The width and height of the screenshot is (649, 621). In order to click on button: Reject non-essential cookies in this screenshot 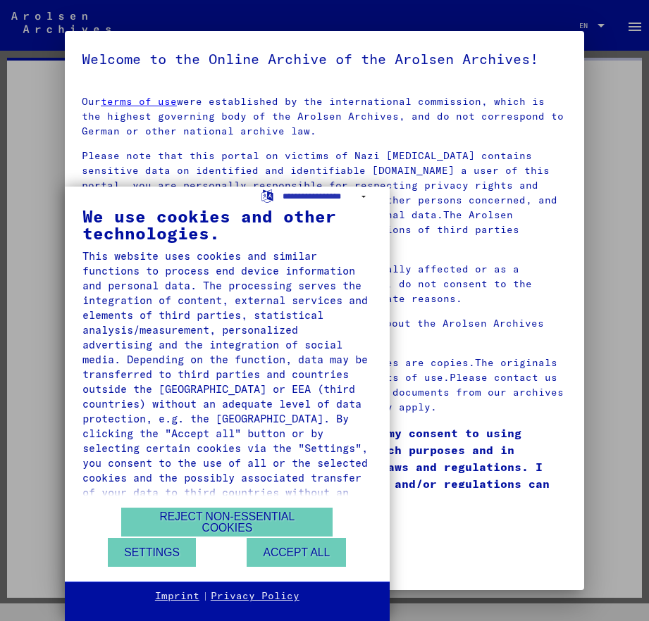, I will do `click(227, 522)`.